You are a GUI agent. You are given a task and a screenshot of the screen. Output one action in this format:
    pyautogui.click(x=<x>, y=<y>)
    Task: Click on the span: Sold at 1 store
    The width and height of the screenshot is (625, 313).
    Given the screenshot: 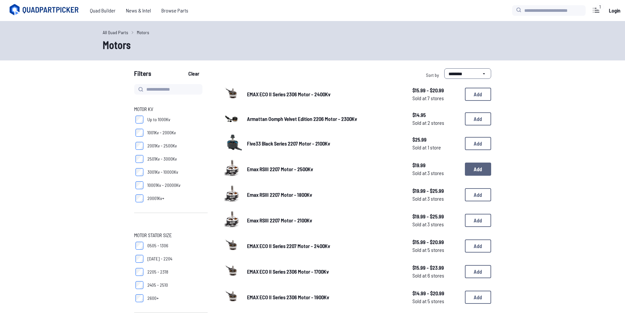 What is the action you would take?
    pyautogui.click(x=436, y=147)
    